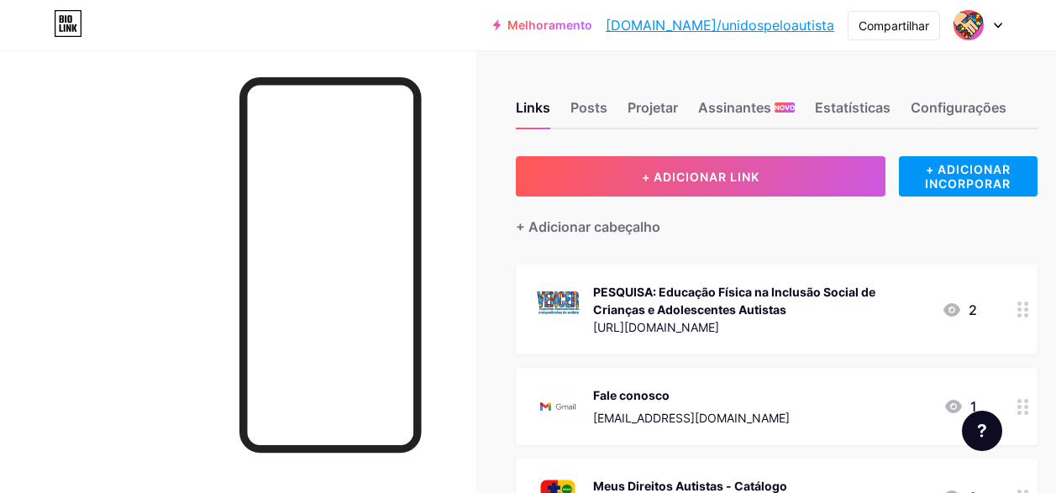 This screenshot has width=1056, height=493. I want to click on font: Melhoramento, so click(549, 25).